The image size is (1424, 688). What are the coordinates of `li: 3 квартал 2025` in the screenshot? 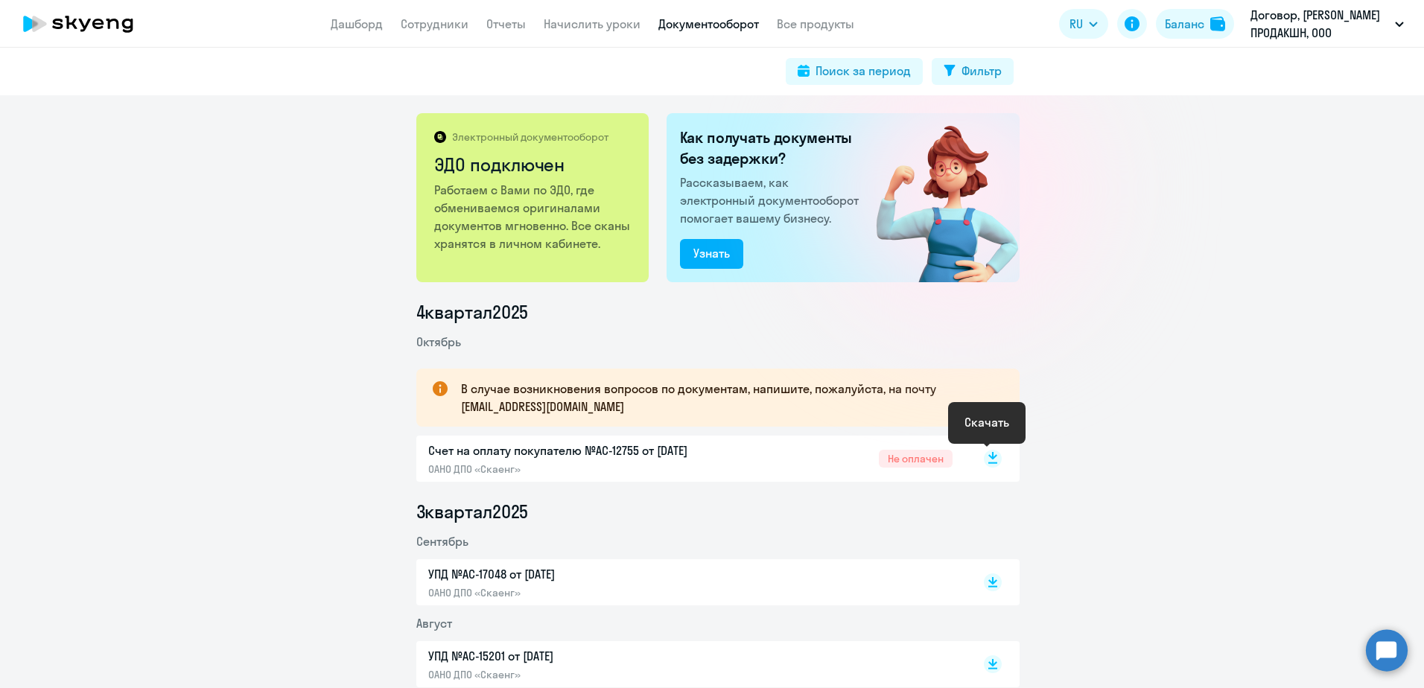 It's located at (718, 512).